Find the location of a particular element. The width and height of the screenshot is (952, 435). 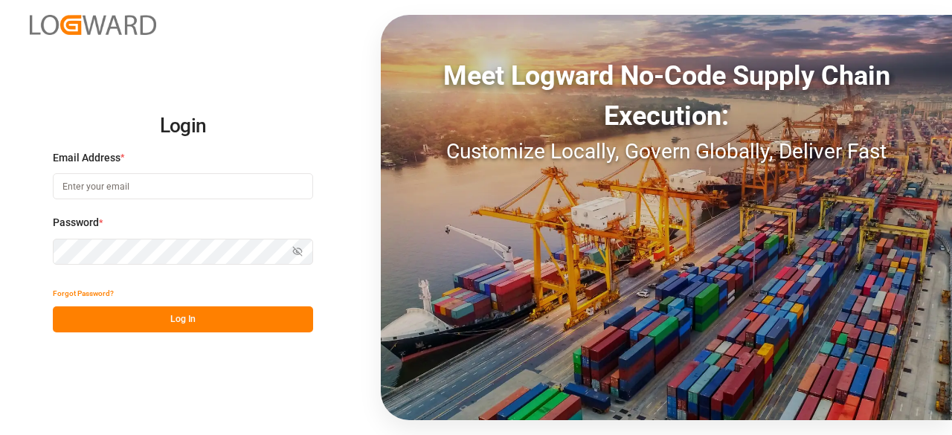

button: Forgot Password? is located at coordinates (83, 293).